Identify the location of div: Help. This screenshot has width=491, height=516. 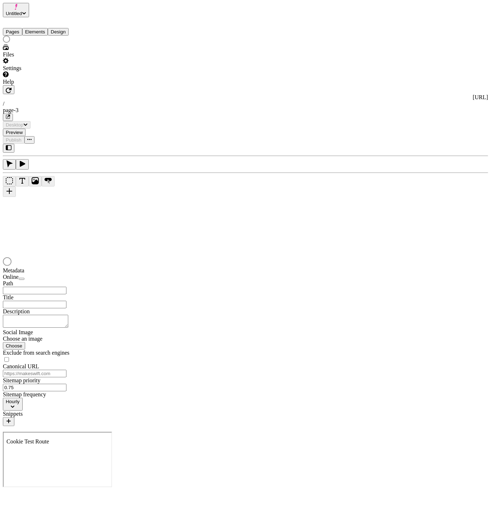
(46, 82).